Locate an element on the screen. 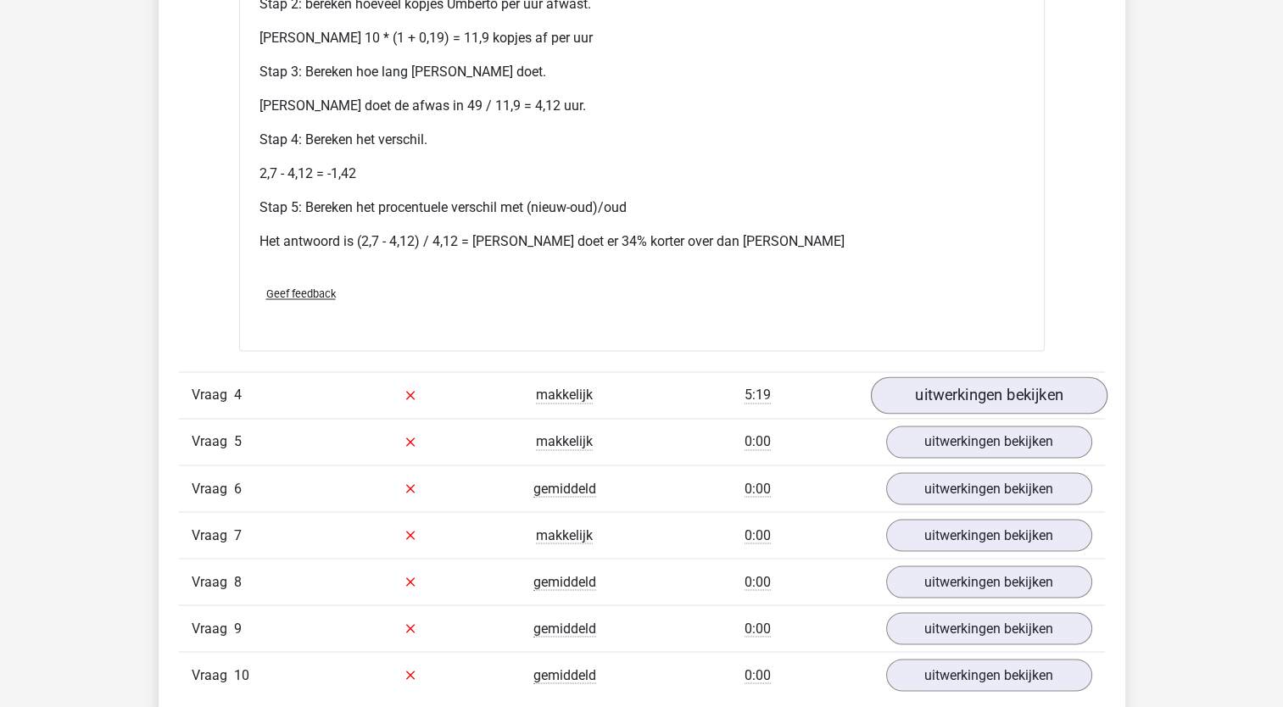 Image resolution: width=1283 pixels, height=707 pixels. p: Stap 5: Bereken het procentuele verschil met (nieuw-oud)/oud is located at coordinates (642, 208).